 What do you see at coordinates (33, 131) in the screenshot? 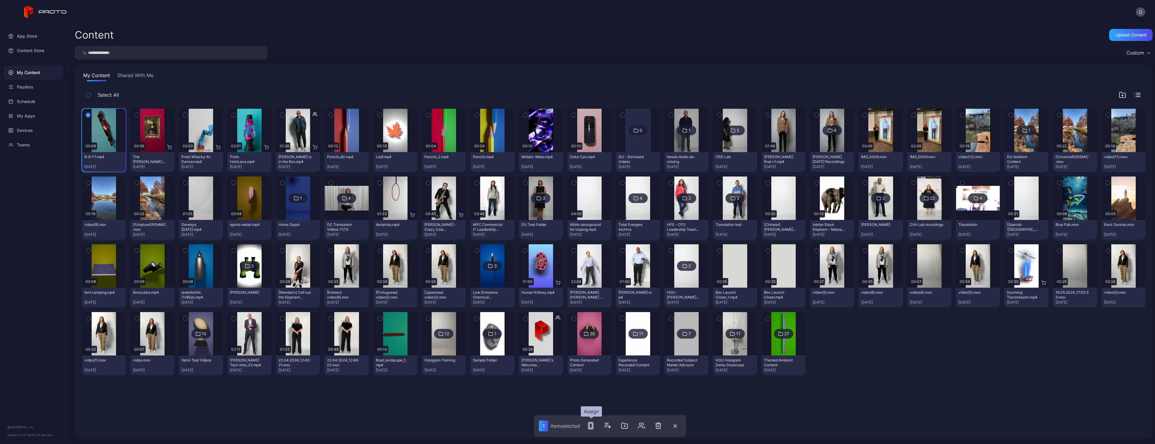
I see `div: Devices` at bounding box center [33, 131].